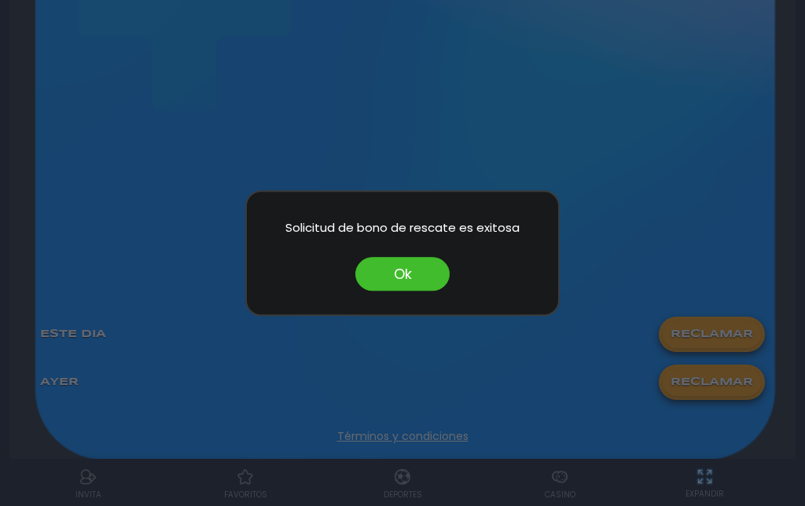  Describe the element at coordinates (776, 387) in the screenshot. I see `button: Join telegram` at that location.